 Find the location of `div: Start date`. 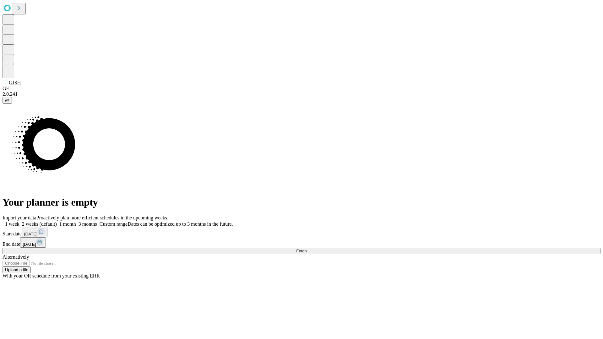

div: Start date is located at coordinates (302, 232).